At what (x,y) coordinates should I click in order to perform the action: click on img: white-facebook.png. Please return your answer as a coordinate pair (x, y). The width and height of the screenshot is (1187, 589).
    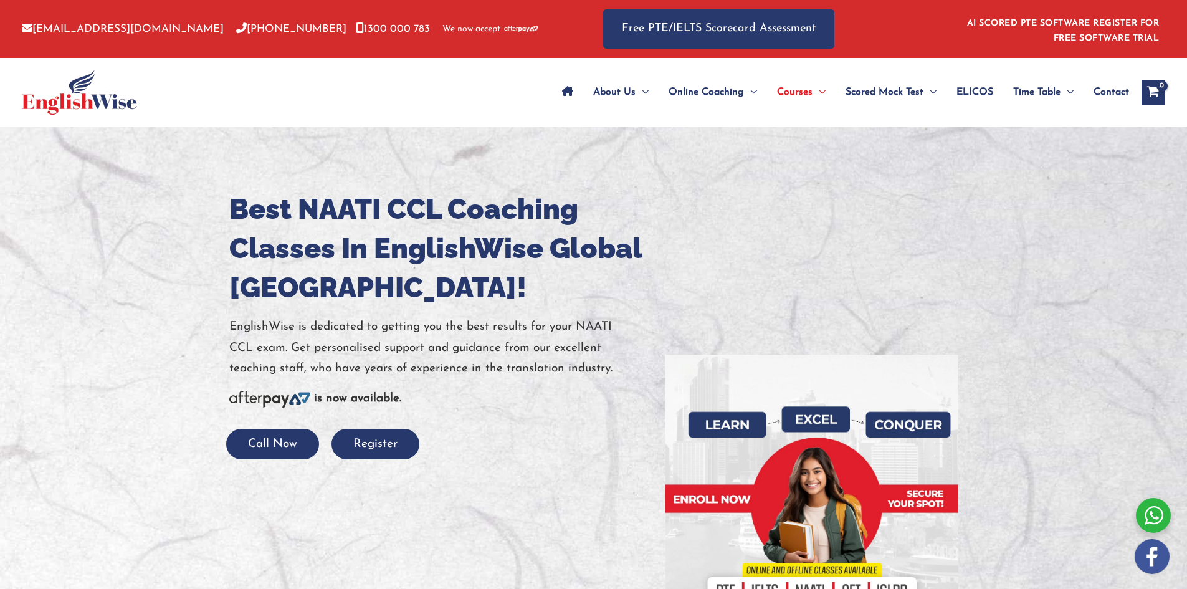
    Looking at the image, I should click on (1152, 556).